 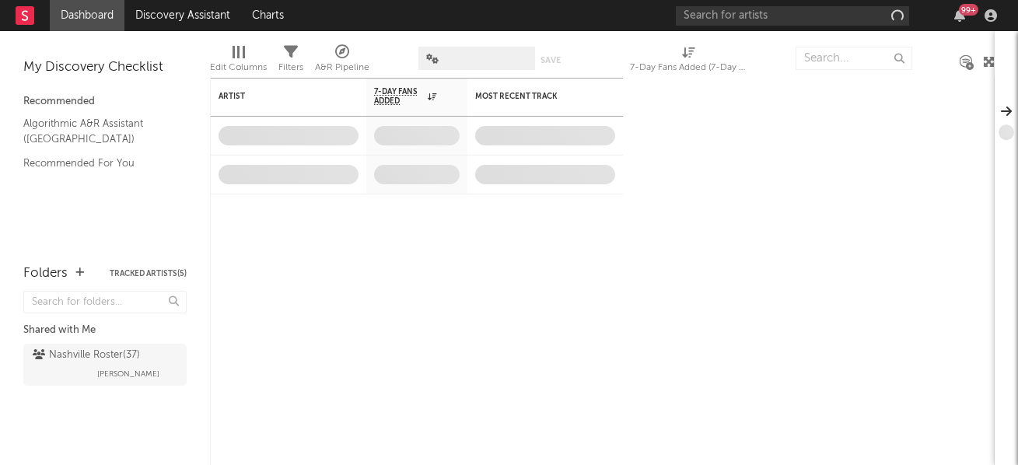 I want to click on button: Save, so click(x=551, y=60).